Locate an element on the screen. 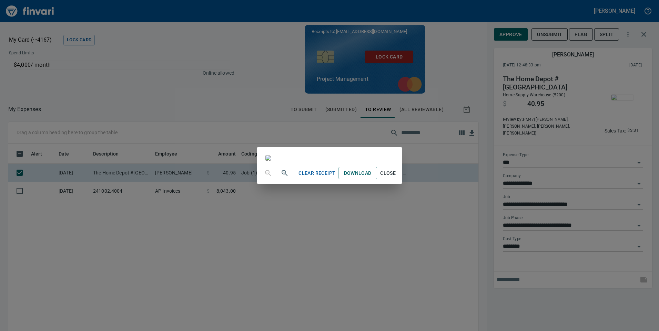 The height and width of the screenshot is (331, 659). button: Close is located at coordinates (388, 173).